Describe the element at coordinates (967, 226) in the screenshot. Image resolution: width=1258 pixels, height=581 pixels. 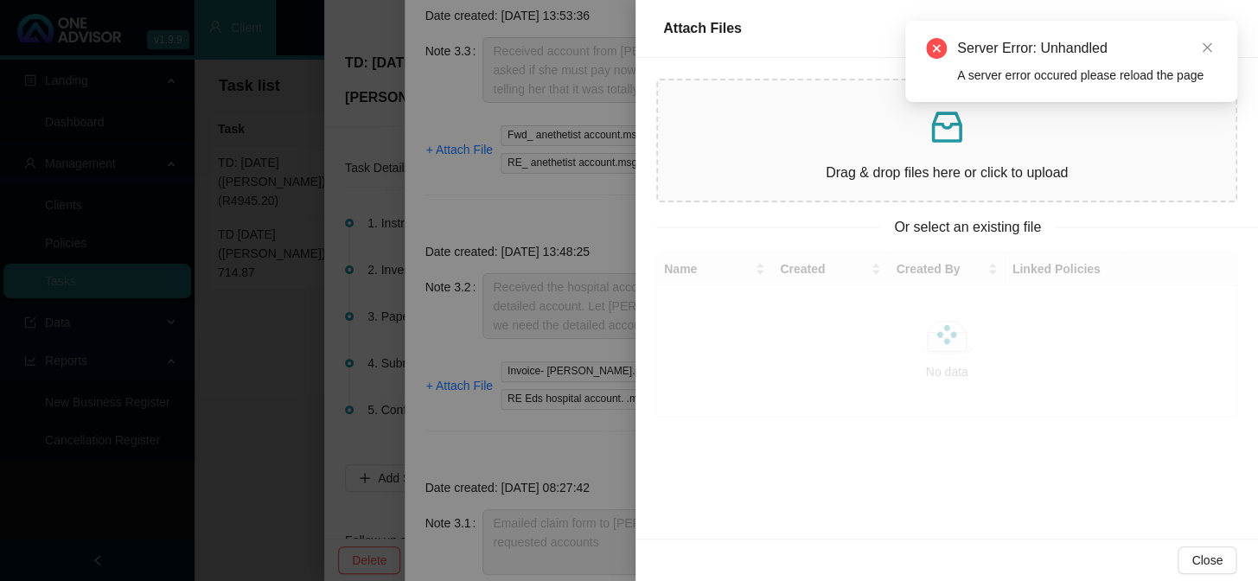
I see `span: Or select an existing file` at that location.